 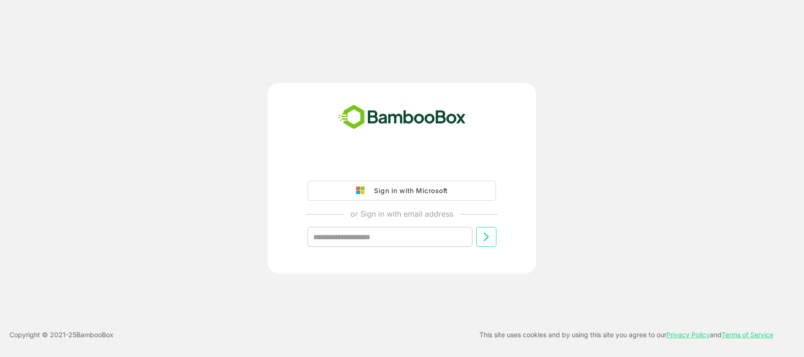 What do you see at coordinates (61, 335) in the screenshot?
I see `p: Copyright © 2021- 25 BambooBox` at bounding box center [61, 335].